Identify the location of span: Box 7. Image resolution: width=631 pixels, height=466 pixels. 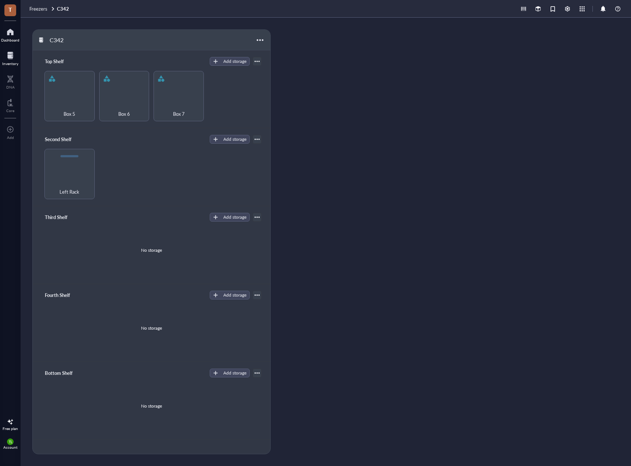
(179, 114).